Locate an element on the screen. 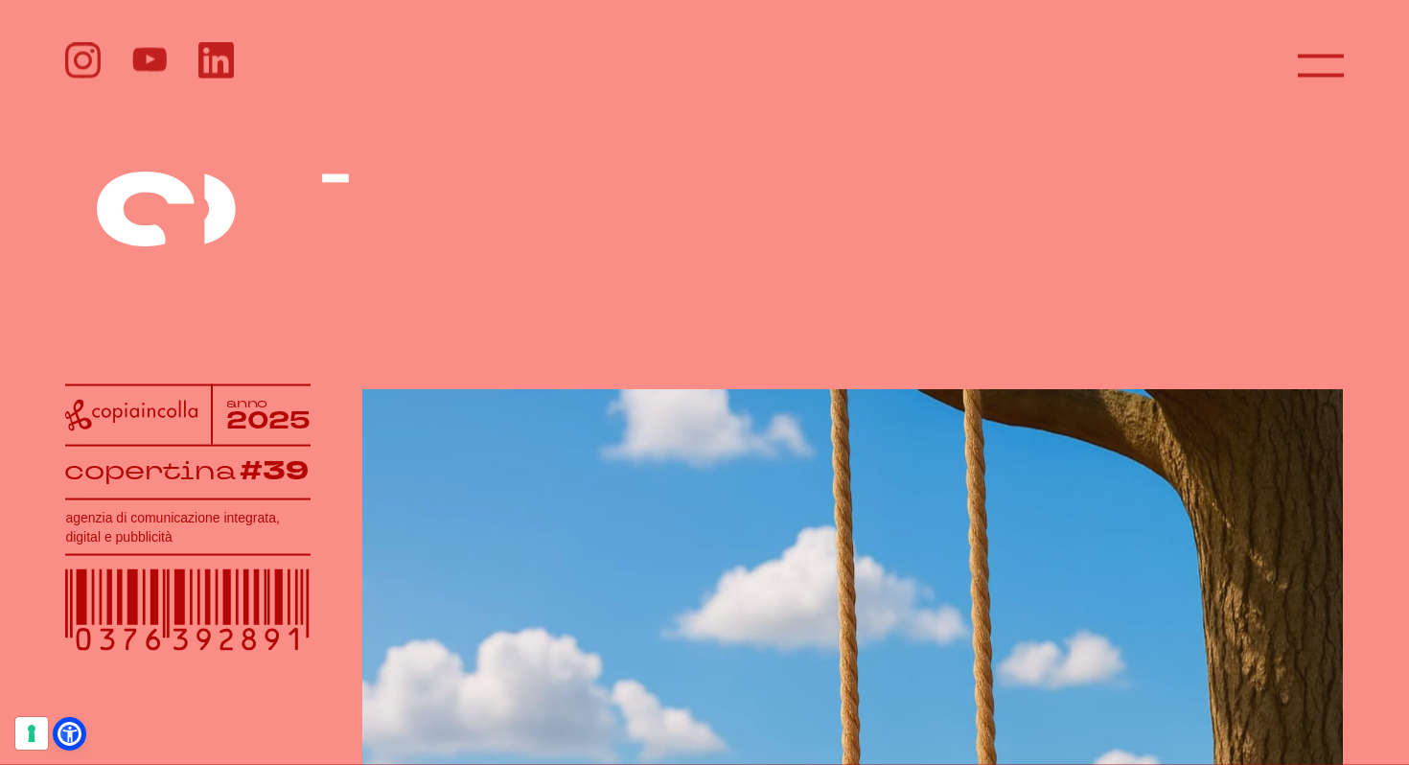 This screenshot has width=1409, height=765. tspan: copertina is located at coordinates (150, 469).